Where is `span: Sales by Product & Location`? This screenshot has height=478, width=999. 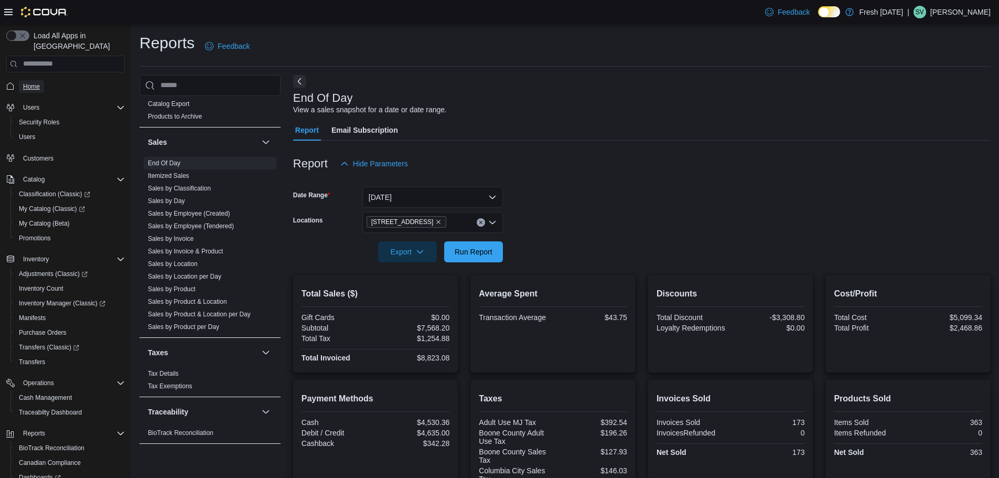
span: Sales by Product & Location is located at coordinates (187, 302).